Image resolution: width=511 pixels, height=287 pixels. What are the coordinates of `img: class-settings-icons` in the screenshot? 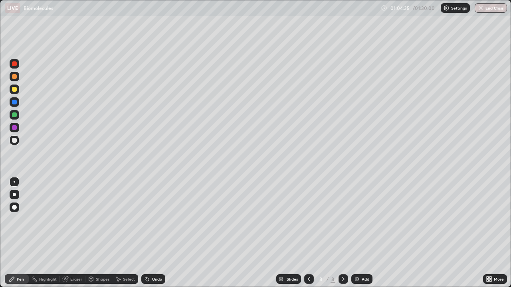 It's located at (446, 8).